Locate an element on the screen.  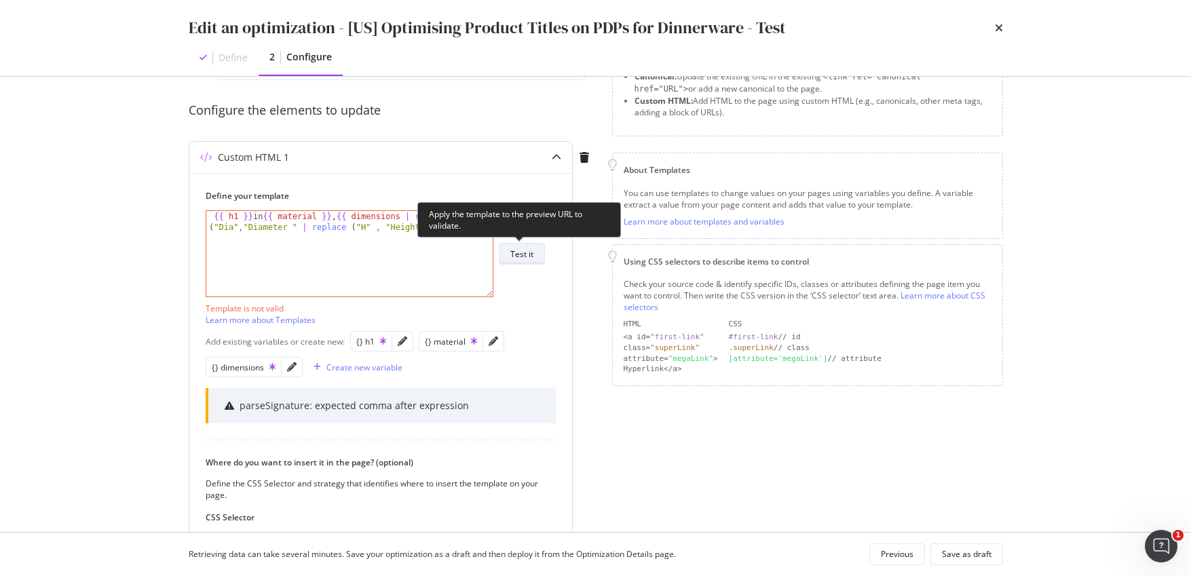
div: times is located at coordinates (999, 28).